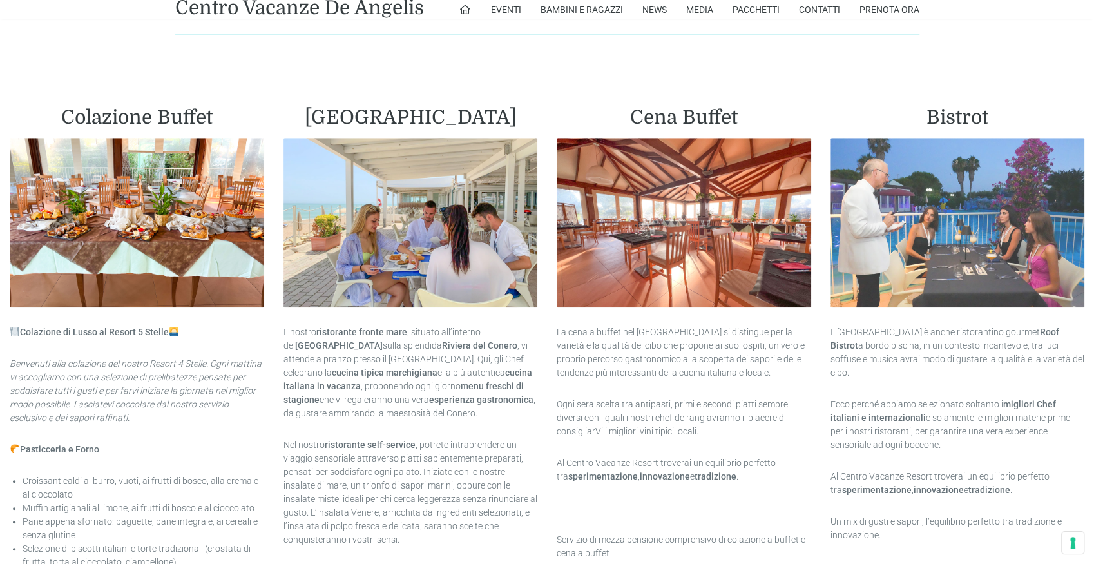  I want to click on p: Servizio di mezza pensione comprensivo di colazione a buffet e cena a buffet, so click(683, 546).